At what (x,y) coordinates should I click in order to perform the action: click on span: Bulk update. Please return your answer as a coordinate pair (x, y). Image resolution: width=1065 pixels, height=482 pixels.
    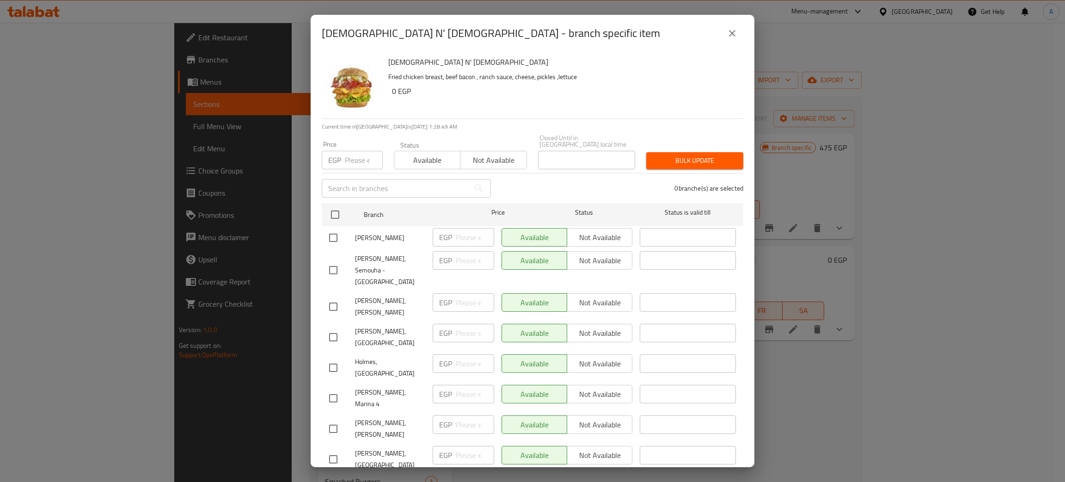
    Looking at the image, I should click on (695, 160).